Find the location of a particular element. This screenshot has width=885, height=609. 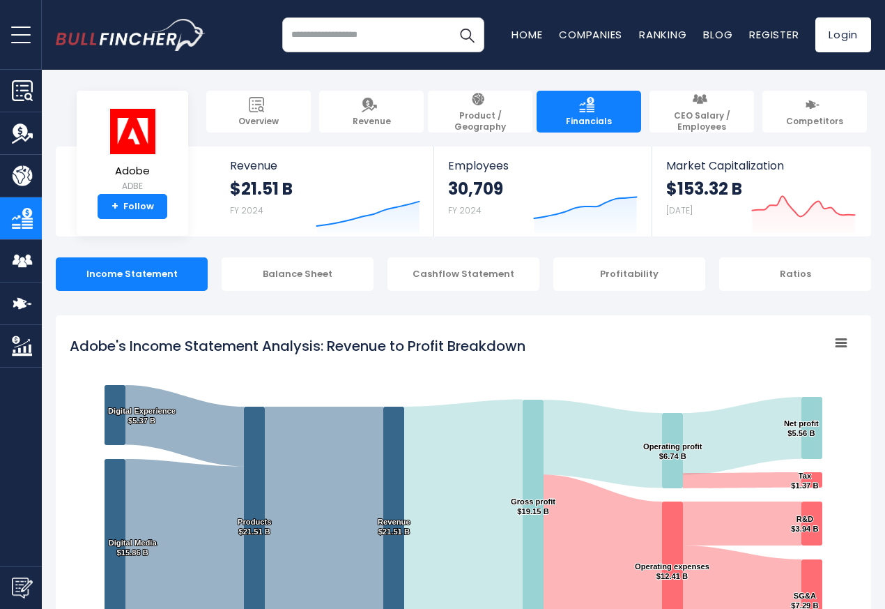

a: Blog is located at coordinates (718, 34).